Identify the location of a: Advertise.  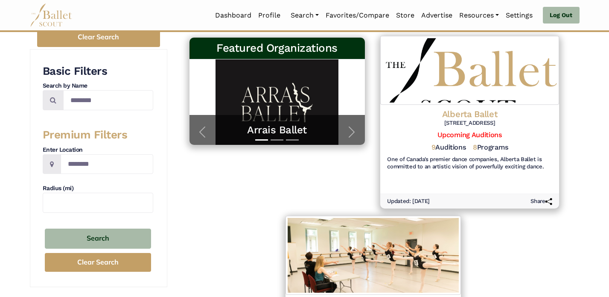
(437, 15).